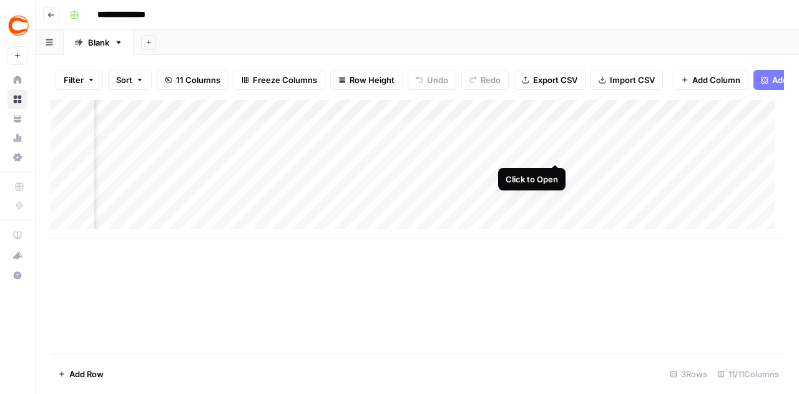 The height and width of the screenshot is (394, 799). Describe the element at coordinates (632, 80) in the screenshot. I see `span: Import CSV` at that location.